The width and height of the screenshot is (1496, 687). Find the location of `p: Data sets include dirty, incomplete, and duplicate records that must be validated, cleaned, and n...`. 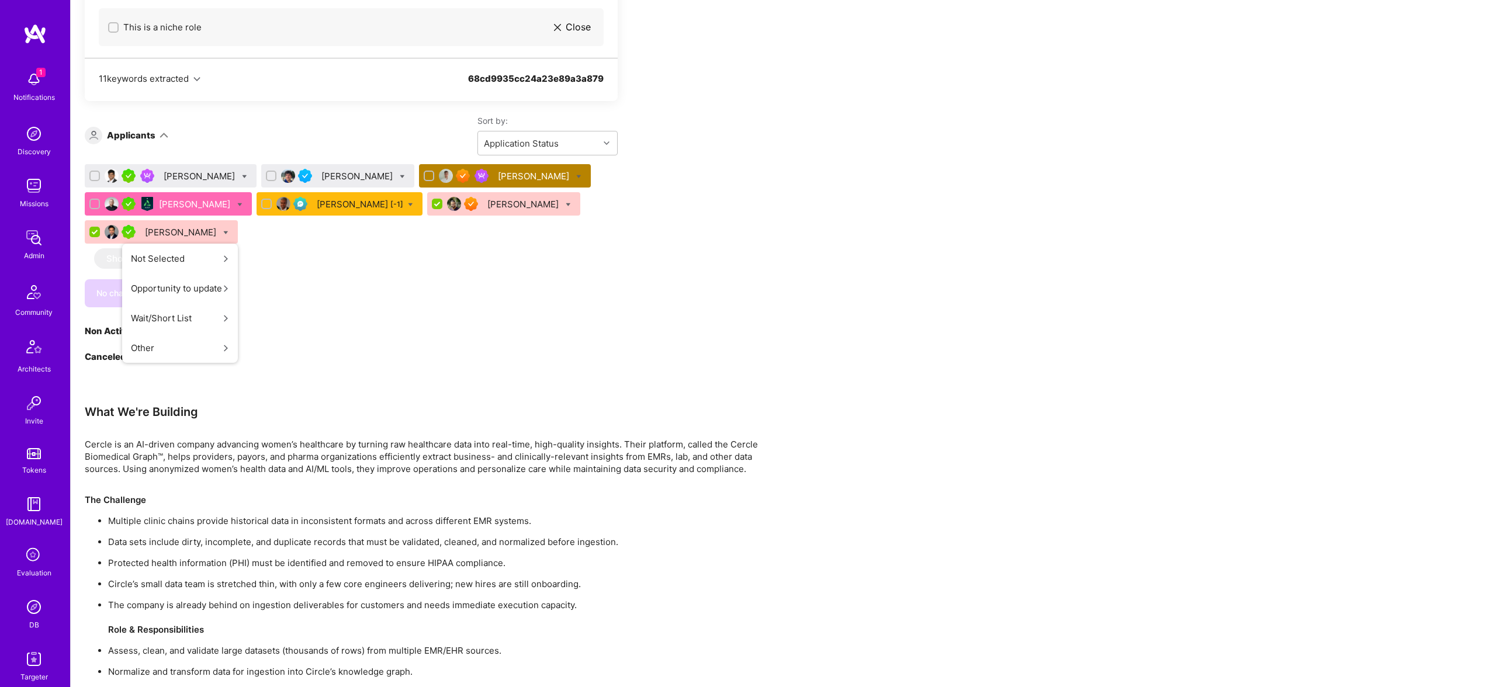

p: Data sets include dirty, incomplete, and duplicate records that must be validated, cleaned, and n... is located at coordinates (447, 542).